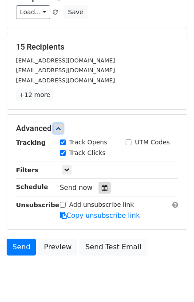  I want to click on strong: Tracking, so click(31, 143).